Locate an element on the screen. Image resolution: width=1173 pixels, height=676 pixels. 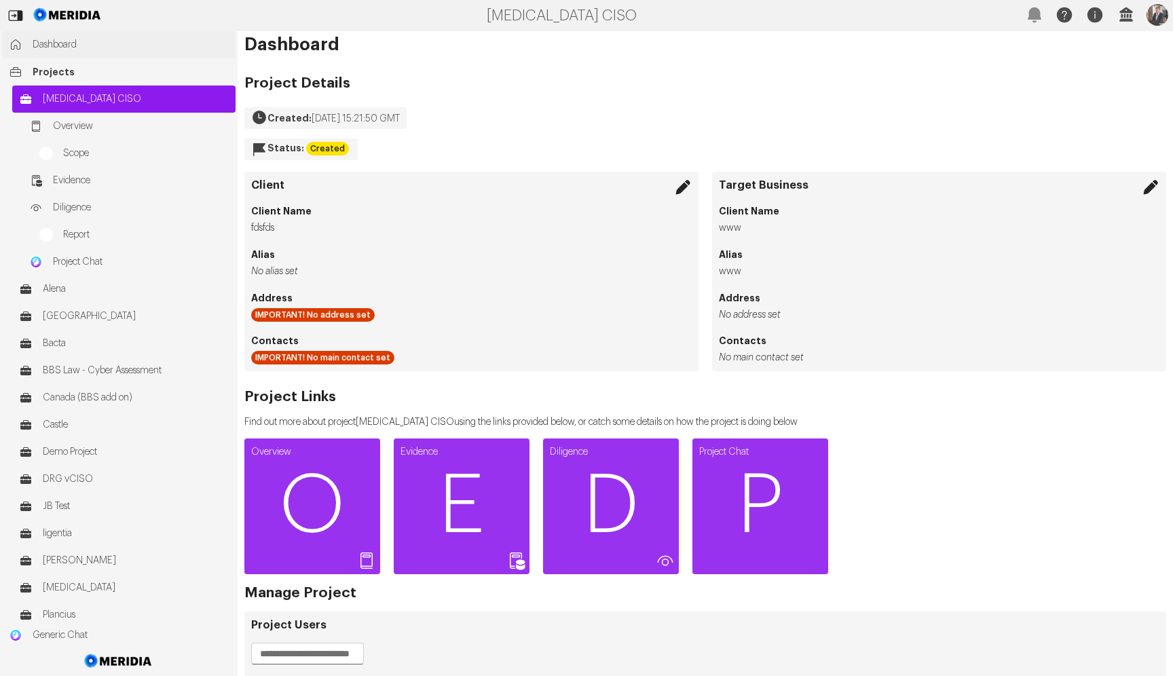
a: Projects is located at coordinates (119, 72).